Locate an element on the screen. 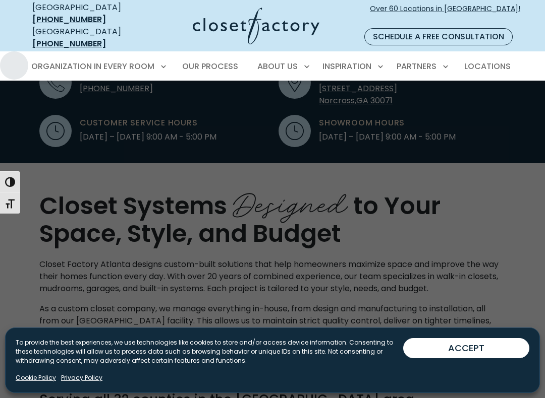 Image resolution: width=545 pixels, height=398 pixels. span: Locations is located at coordinates (487, 66).